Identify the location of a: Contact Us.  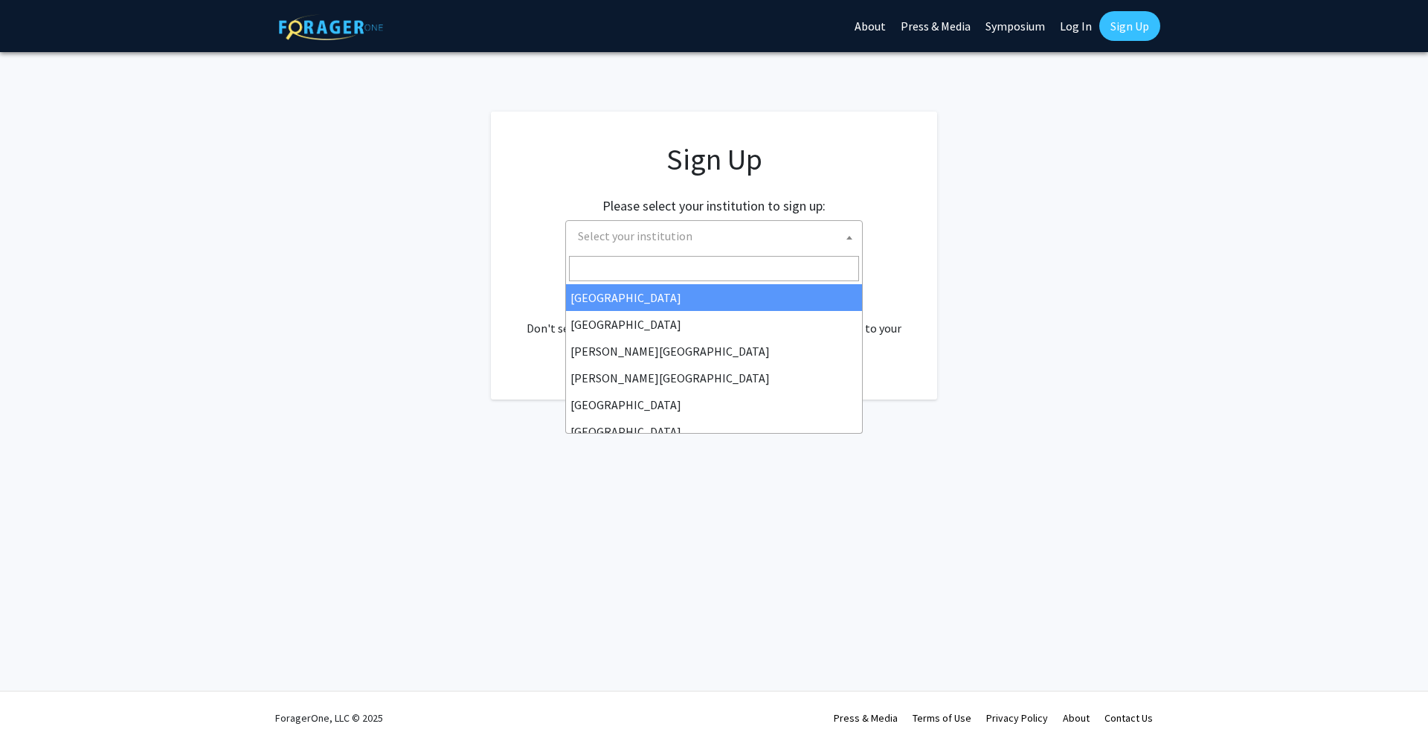
(1128, 718).